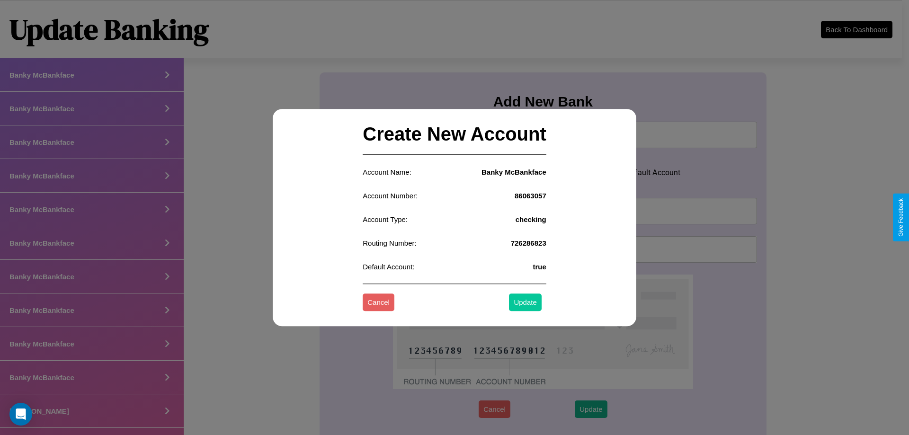 The image size is (909, 435). I want to click on button: Cancel, so click(378, 302).